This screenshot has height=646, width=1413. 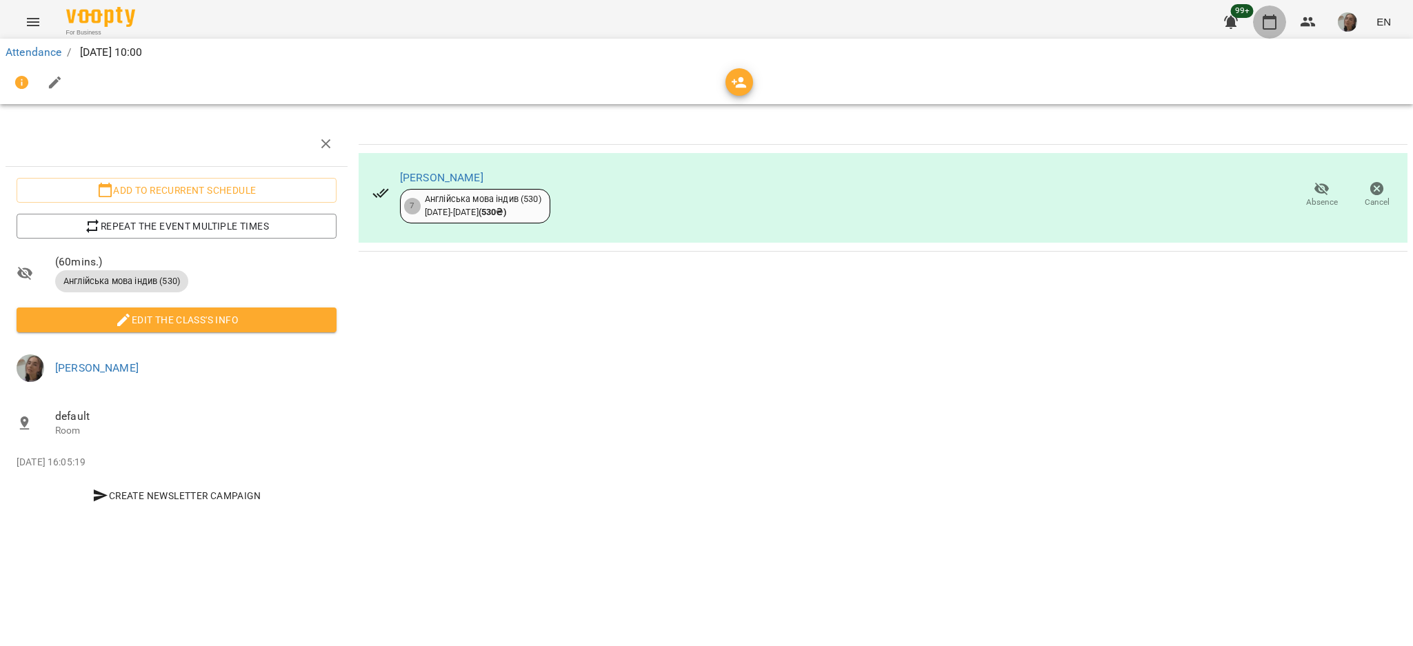 What do you see at coordinates (177, 320) in the screenshot?
I see `span: Edit the class's Info` at bounding box center [177, 320].